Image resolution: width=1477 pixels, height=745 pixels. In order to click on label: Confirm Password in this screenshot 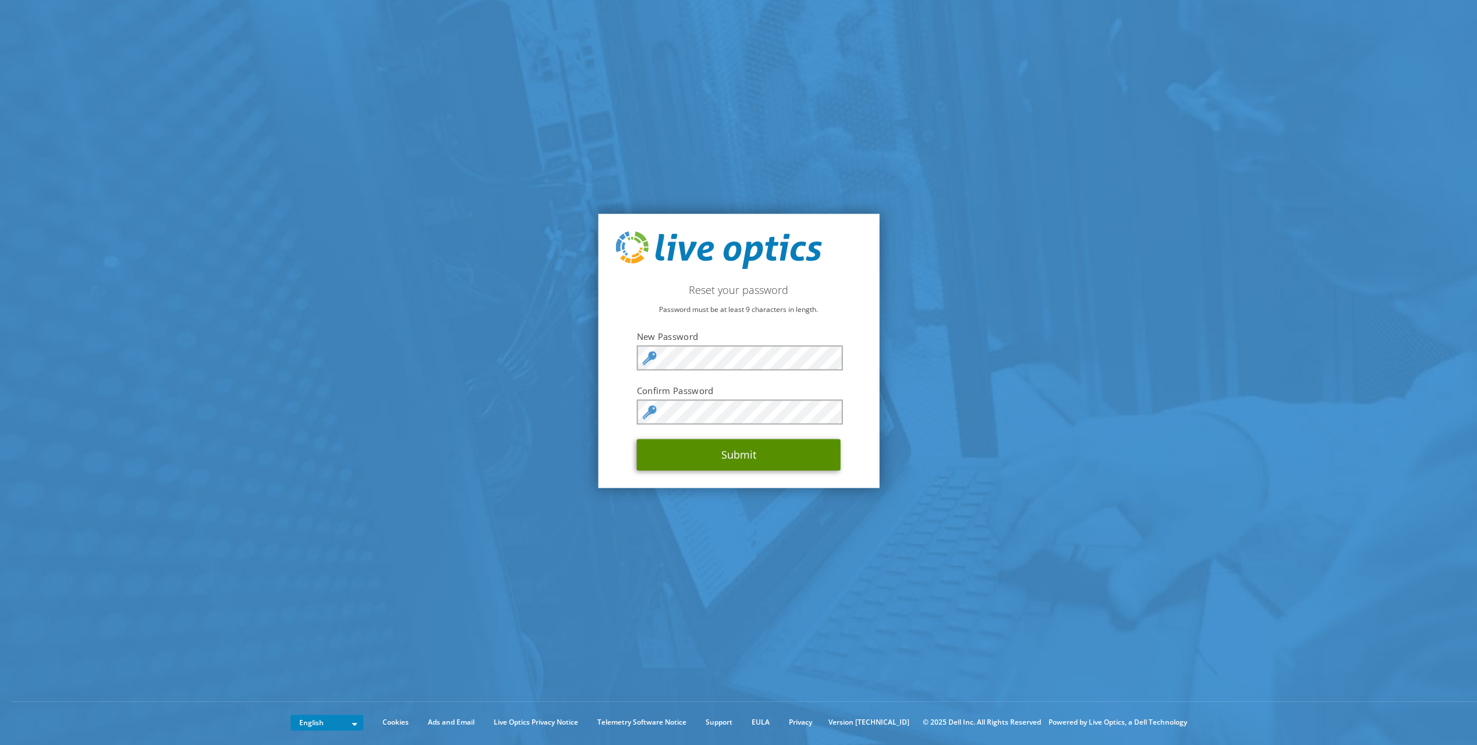, I will do `click(739, 391)`.